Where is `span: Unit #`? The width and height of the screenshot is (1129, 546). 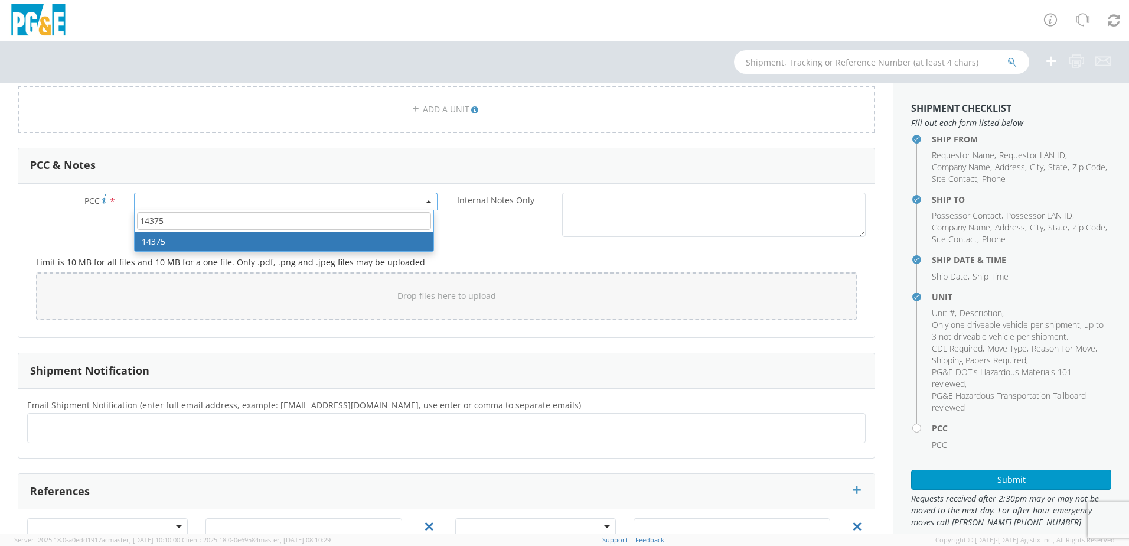 span: Unit # is located at coordinates (943, 312).